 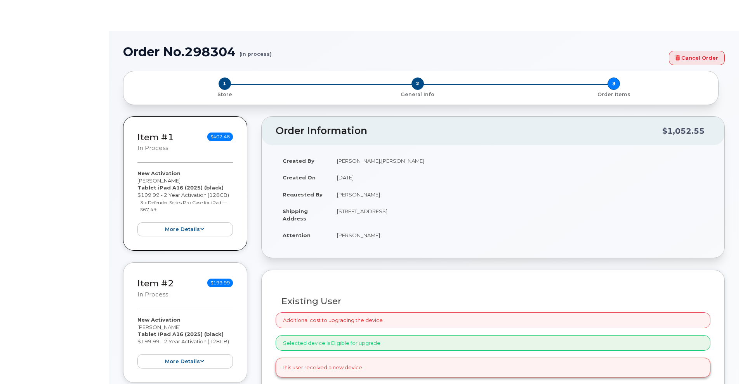 I want to click on h3: Existing User, so click(x=493, y=301).